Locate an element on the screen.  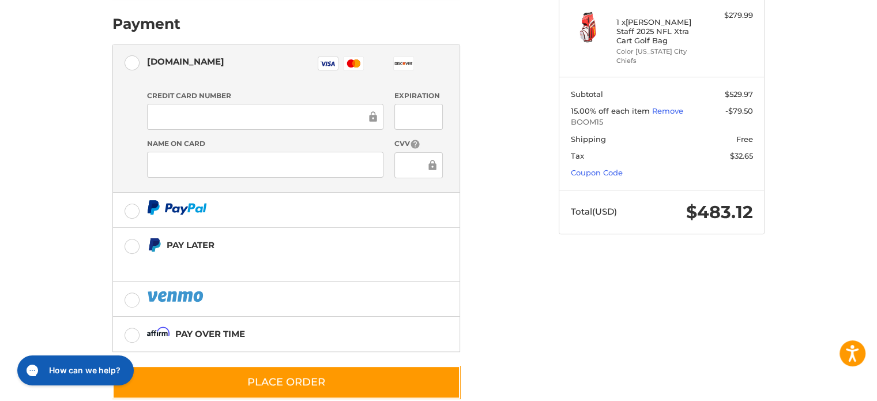
button: Gorgias live chat is located at coordinates (64, 19).